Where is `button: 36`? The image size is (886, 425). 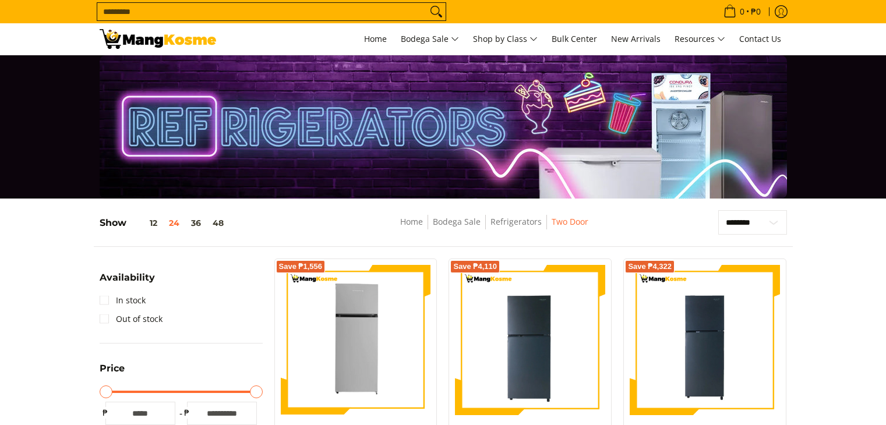
button: 36 is located at coordinates (196, 223).